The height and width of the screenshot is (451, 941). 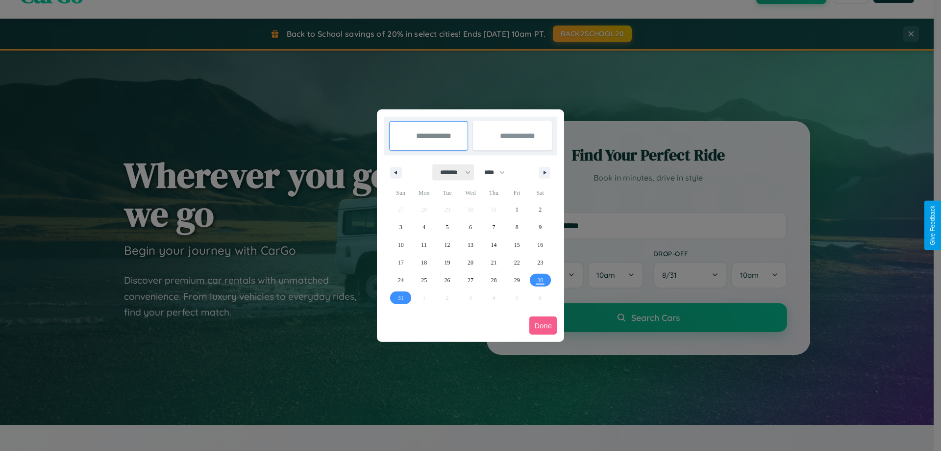 What do you see at coordinates (471, 262) in the screenshot?
I see `span: 20` at bounding box center [471, 262].